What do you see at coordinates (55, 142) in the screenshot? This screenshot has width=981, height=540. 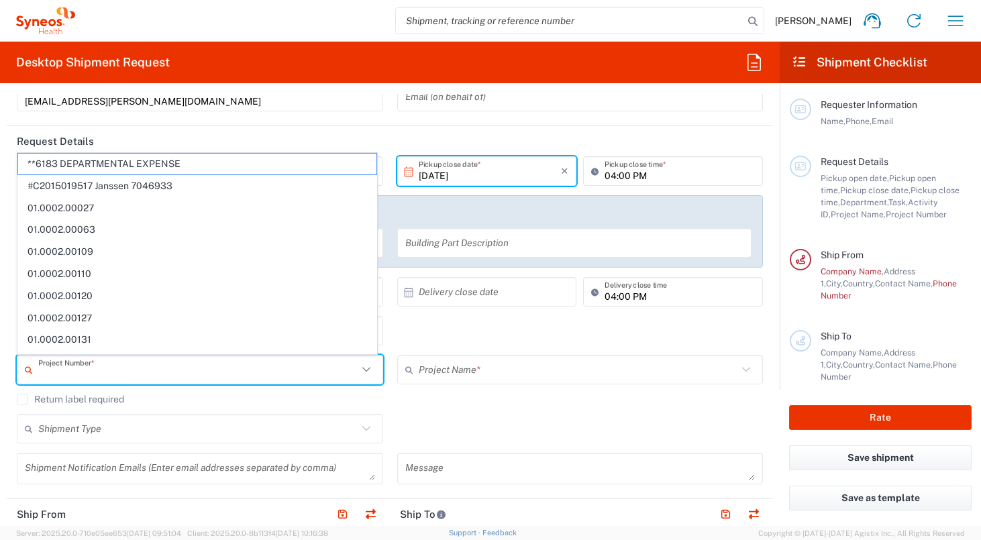 I see `h2: Request Details` at bounding box center [55, 142].